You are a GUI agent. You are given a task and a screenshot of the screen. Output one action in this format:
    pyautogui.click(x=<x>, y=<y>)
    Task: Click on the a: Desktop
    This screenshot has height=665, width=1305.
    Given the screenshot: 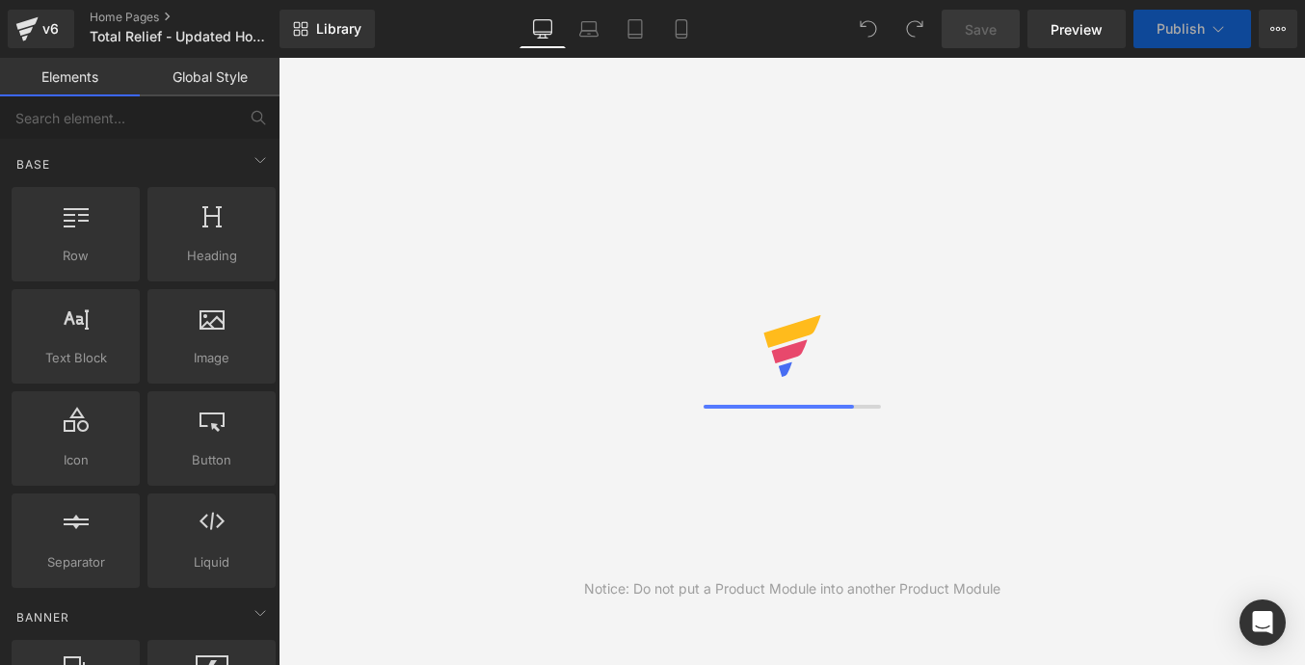 What is the action you would take?
    pyautogui.click(x=542, y=29)
    